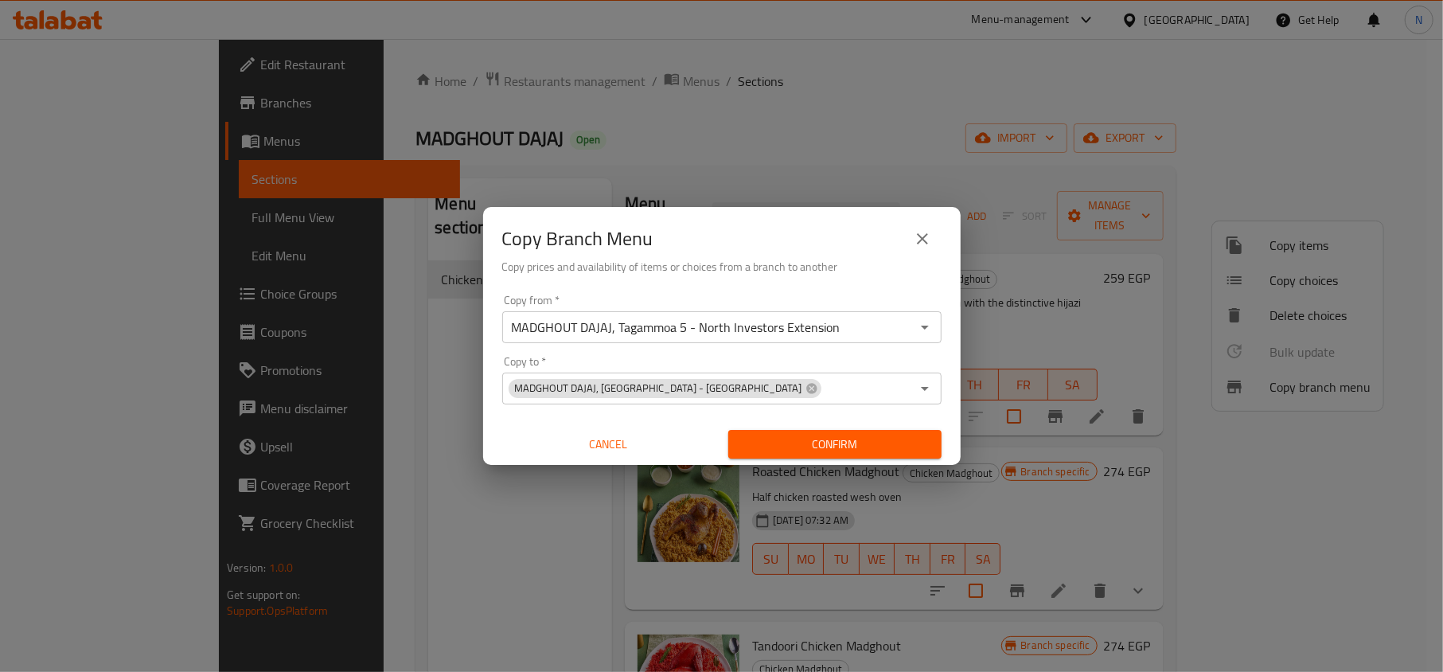 The image size is (1443, 672). What do you see at coordinates (835, 444) in the screenshot?
I see `span: Confirm` at bounding box center [835, 444].